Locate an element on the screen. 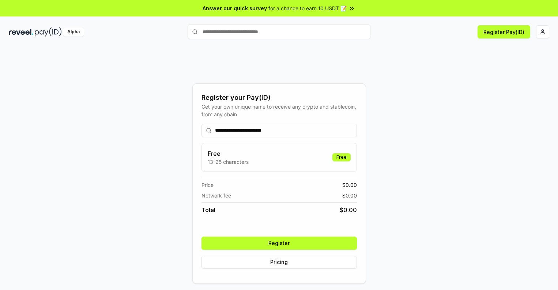 This screenshot has height=290, width=558. span: for a chance to earn 10 USDT 📝 is located at coordinates (308, 8).